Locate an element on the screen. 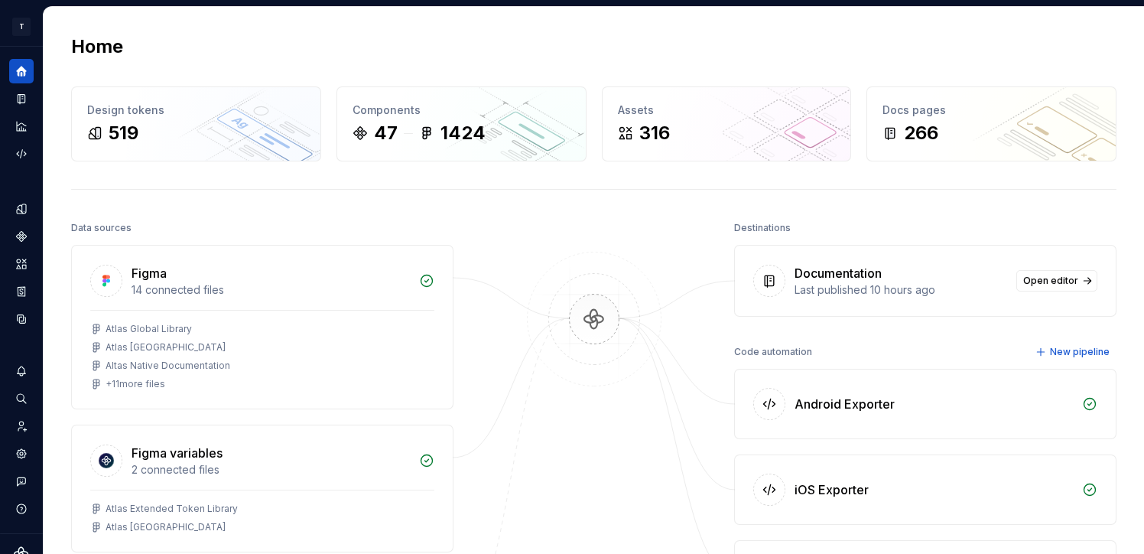 This screenshot has width=1144, height=554. div: Android Exporter is located at coordinates (844, 404).